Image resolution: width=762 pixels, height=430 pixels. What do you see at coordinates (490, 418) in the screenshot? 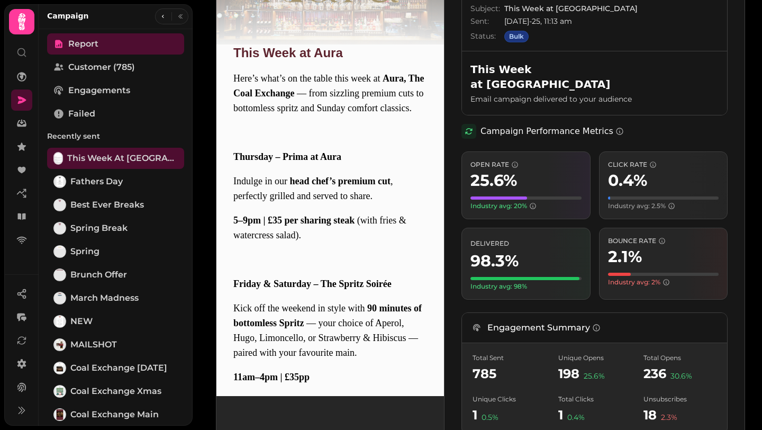
I see `span: 0.5 %` at bounding box center [490, 418].